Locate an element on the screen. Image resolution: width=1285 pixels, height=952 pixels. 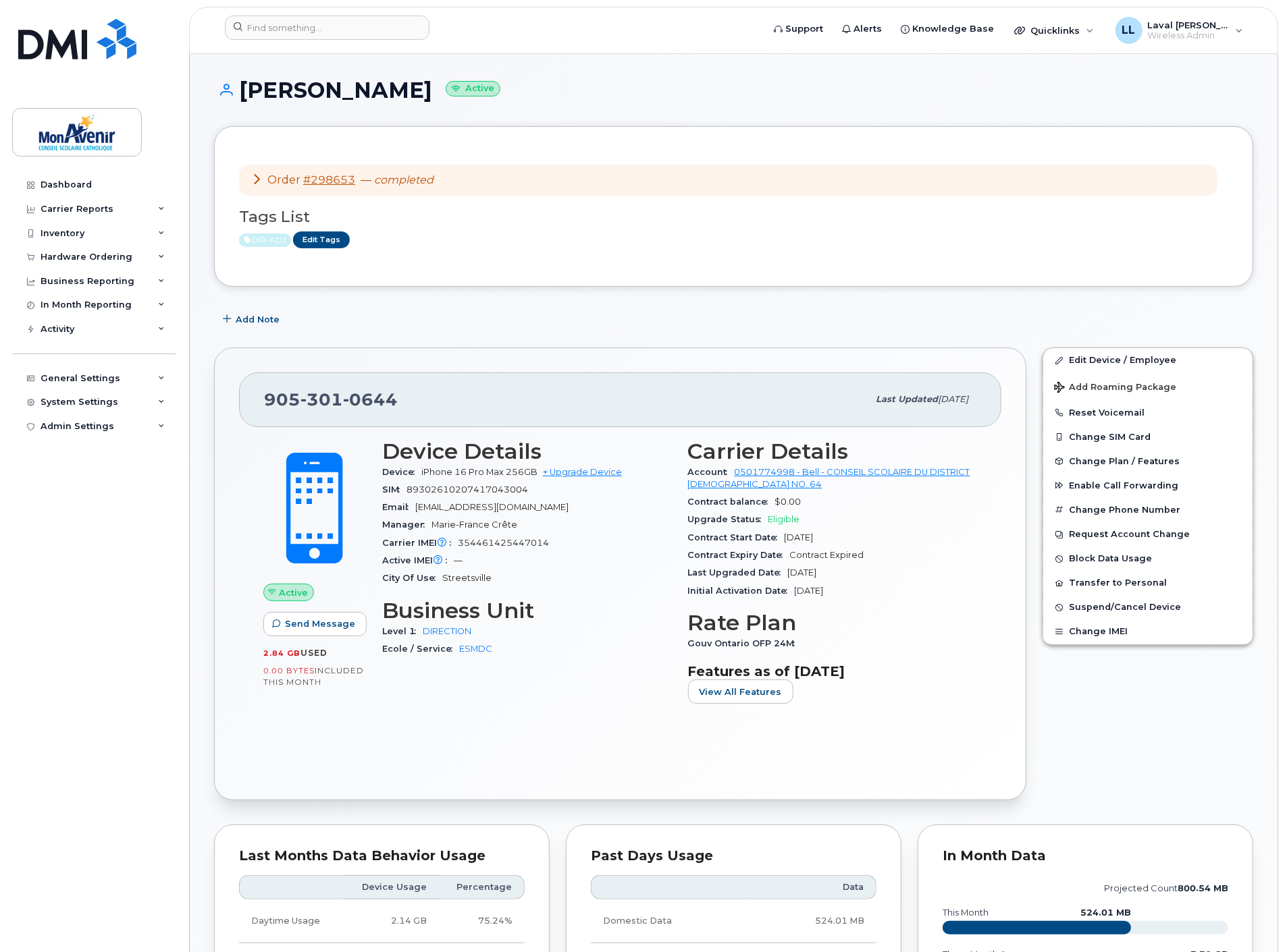
span: Contract Expiry Date is located at coordinates (739, 555).